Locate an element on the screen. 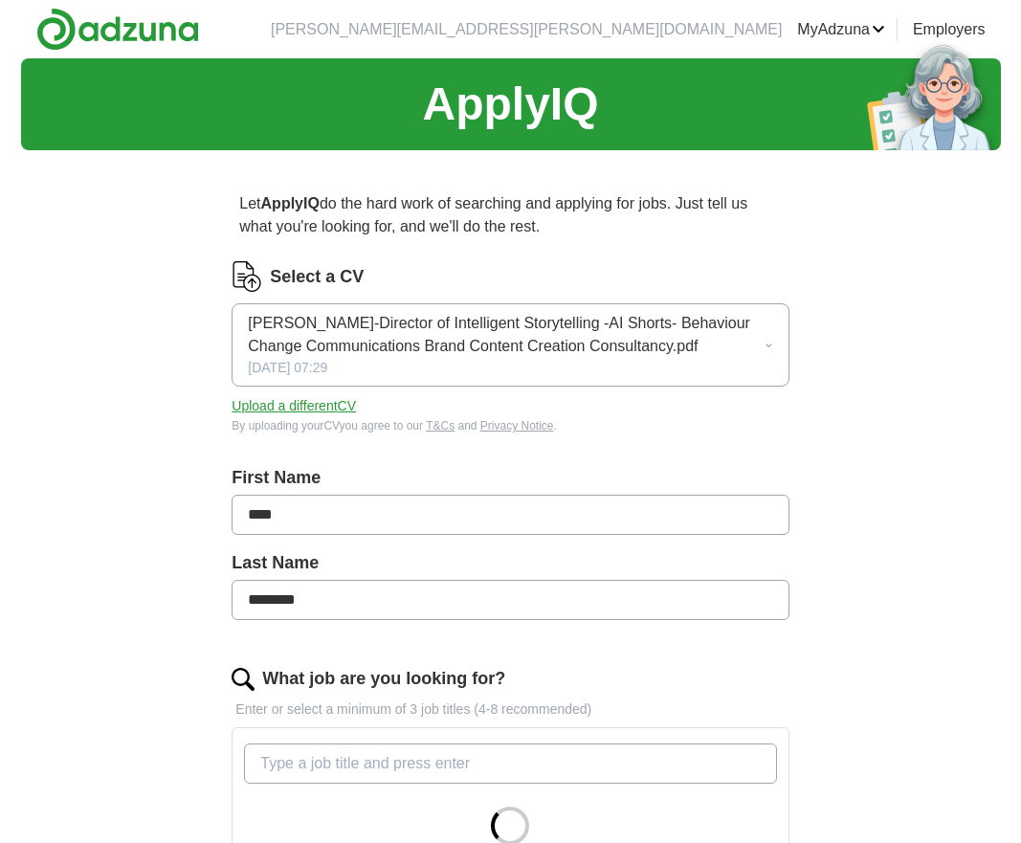 Image resolution: width=1021 pixels, height=843 pixels. div: By uploading your CV you agree to our and . is located at coordinates (510, 426).